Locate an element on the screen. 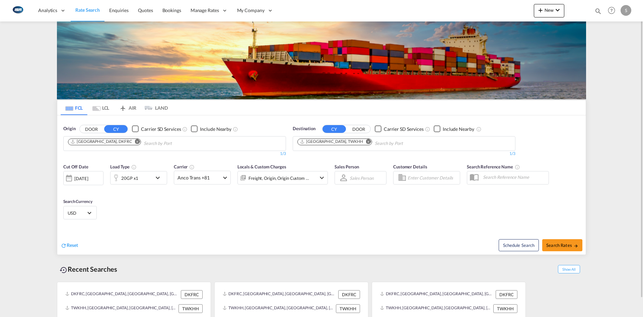 The width and height of the screenshot is (643, 317). md-icon: icon-magnify is located at coordinates (599, 11).